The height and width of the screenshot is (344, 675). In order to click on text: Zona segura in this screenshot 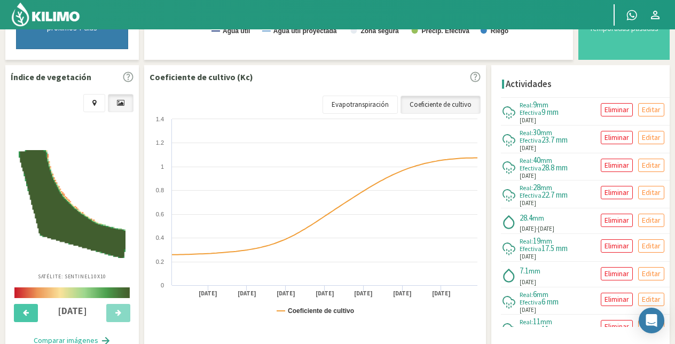, I will do `click(380, 31)`.